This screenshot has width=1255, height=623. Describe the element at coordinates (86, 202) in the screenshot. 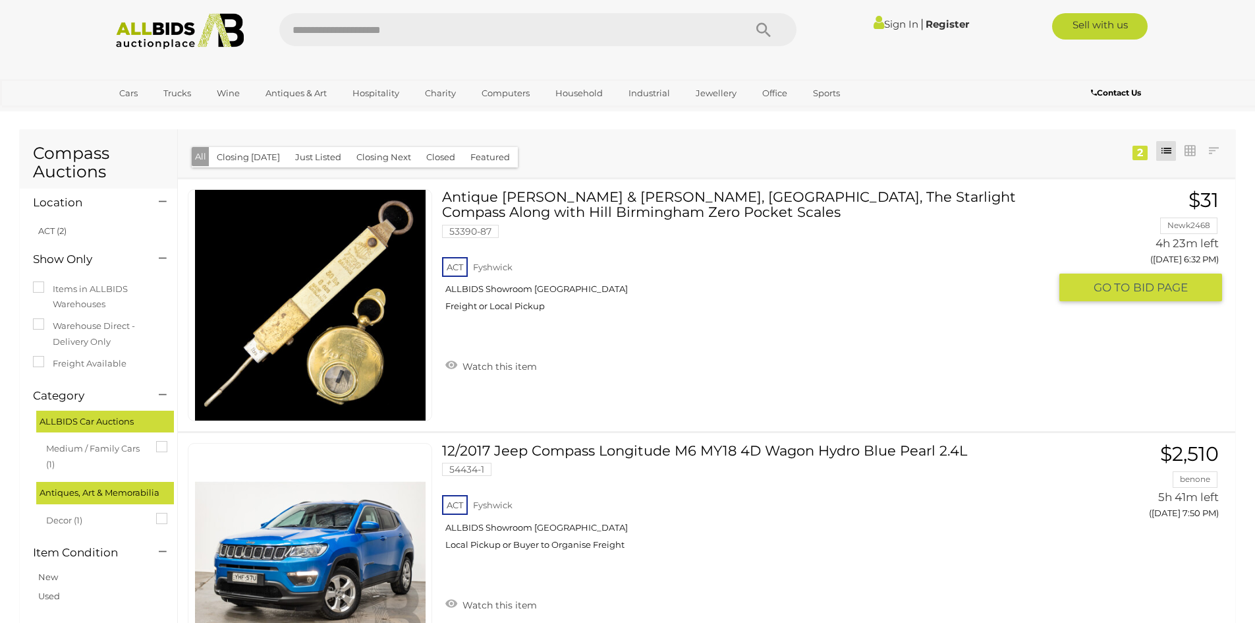

I see `h4: Location` at that location.